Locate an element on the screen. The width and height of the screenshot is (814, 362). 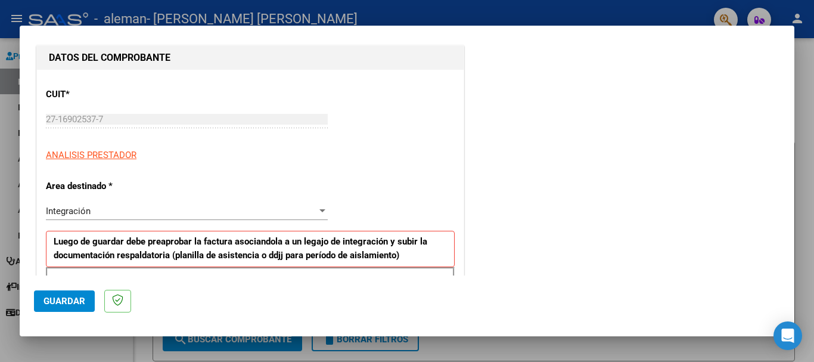
span: Integración is located at coordinates (68, 211).